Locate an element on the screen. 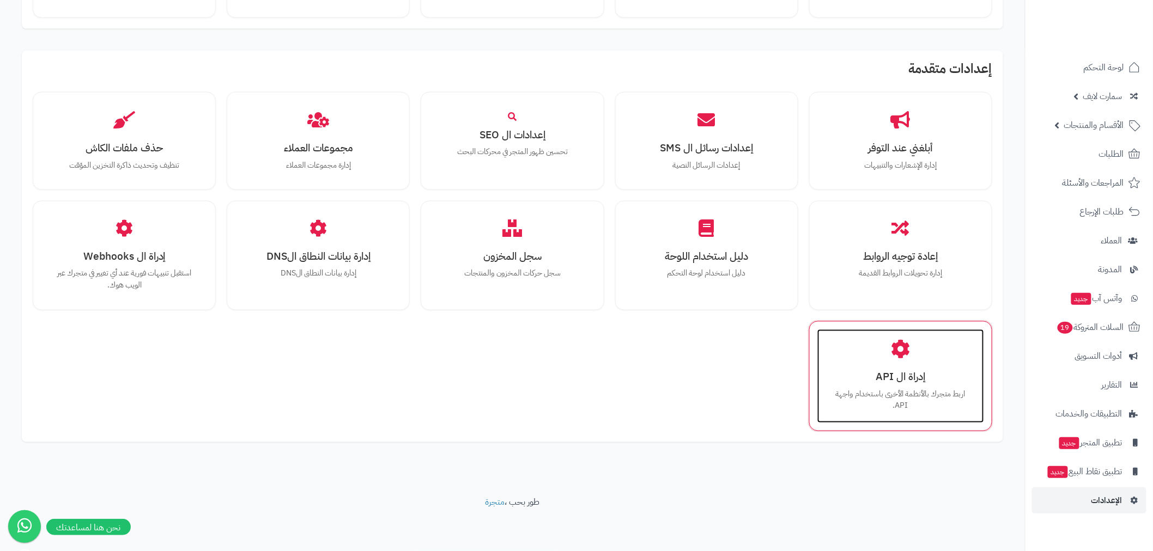 The height and width of the screenshot is (551, 1153). a: السلات المتروكة19 is located at coordinates (1089, 327).